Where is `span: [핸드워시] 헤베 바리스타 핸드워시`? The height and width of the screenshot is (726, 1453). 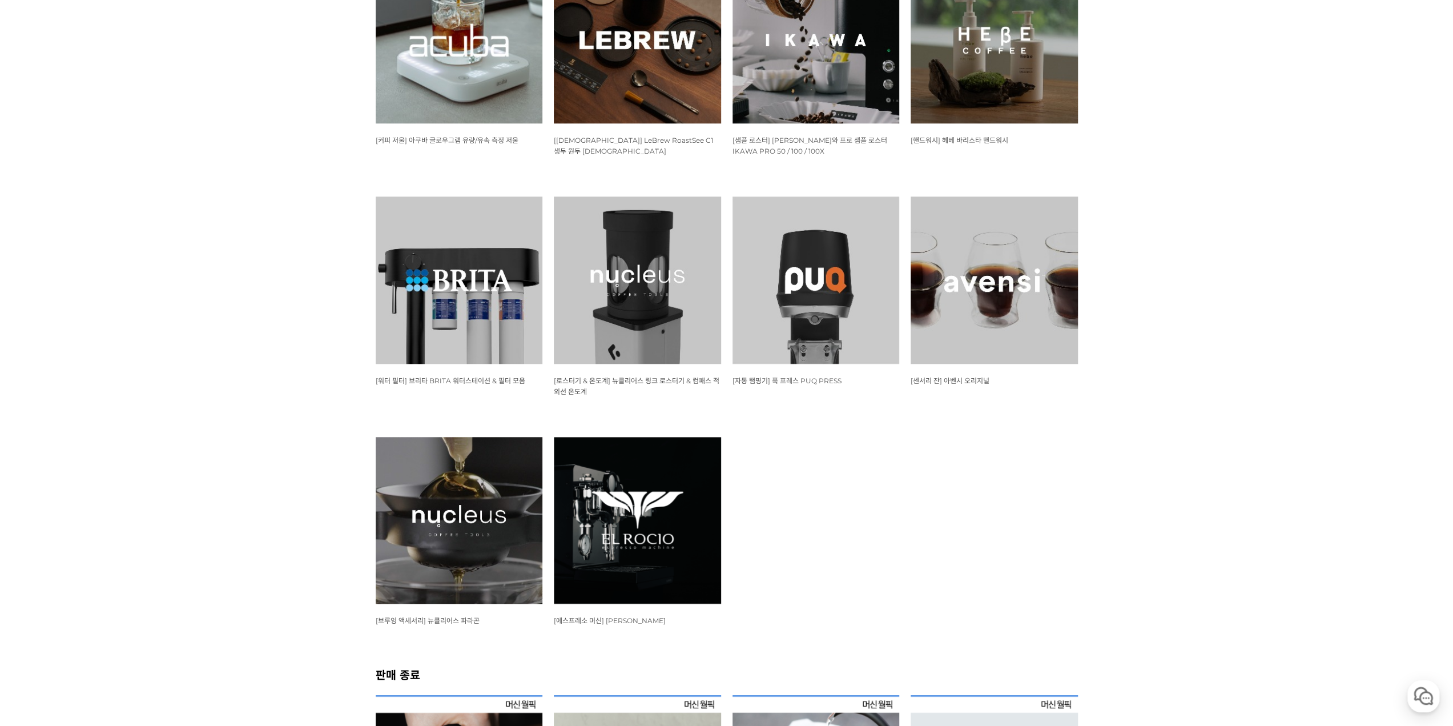 span: [핸드워시] 헤베 바리스타 핸드워시 is located at coordinates (959, 140).